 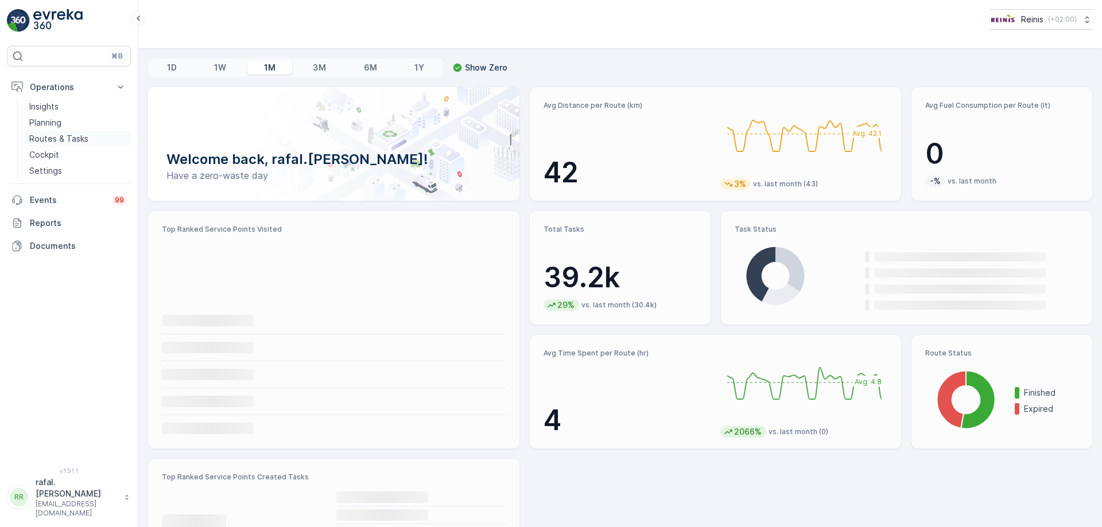 I want to click on a: Events99, so click(x=69, y=200).